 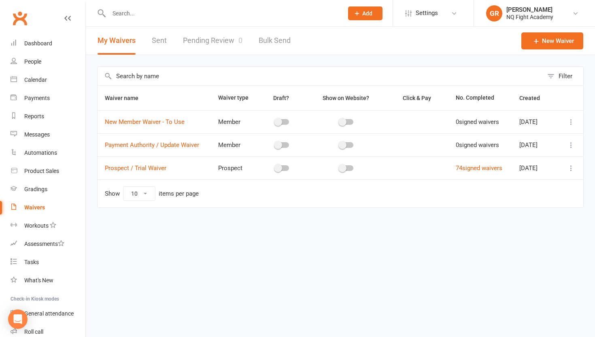 What do you see at coordinates (34, 331) in the screenshot?
I see `div: Roll call` at bounding box center [34, 331].